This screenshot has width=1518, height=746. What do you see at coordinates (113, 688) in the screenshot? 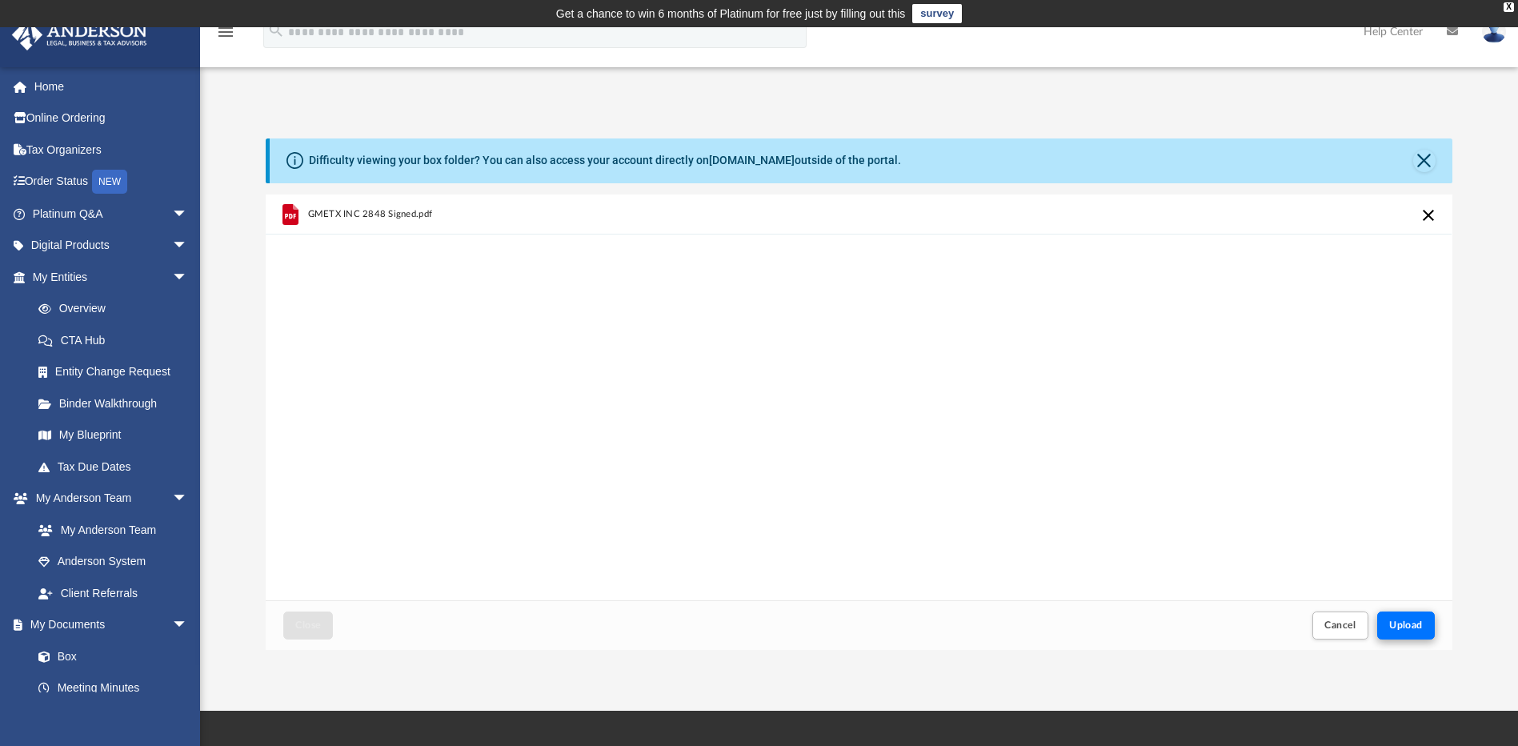
I see `a: Meeting Minutes` at bounding box center [113, 688].